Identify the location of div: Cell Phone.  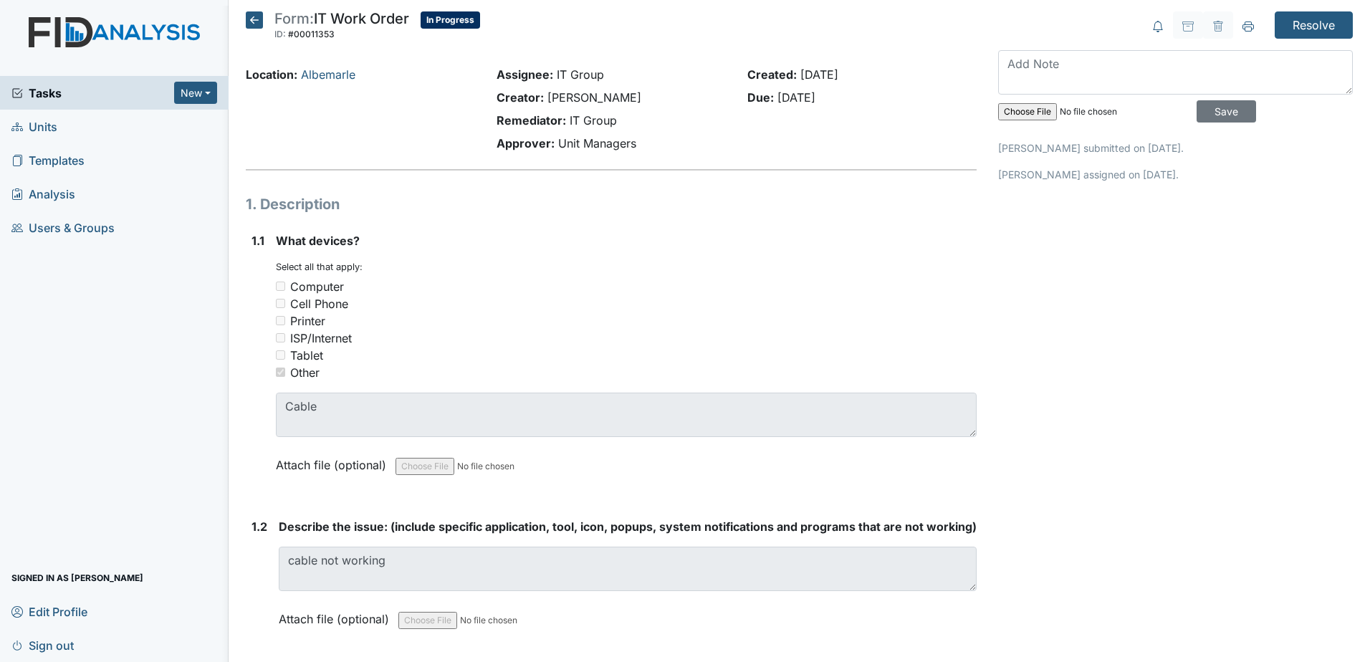
(319, 304).